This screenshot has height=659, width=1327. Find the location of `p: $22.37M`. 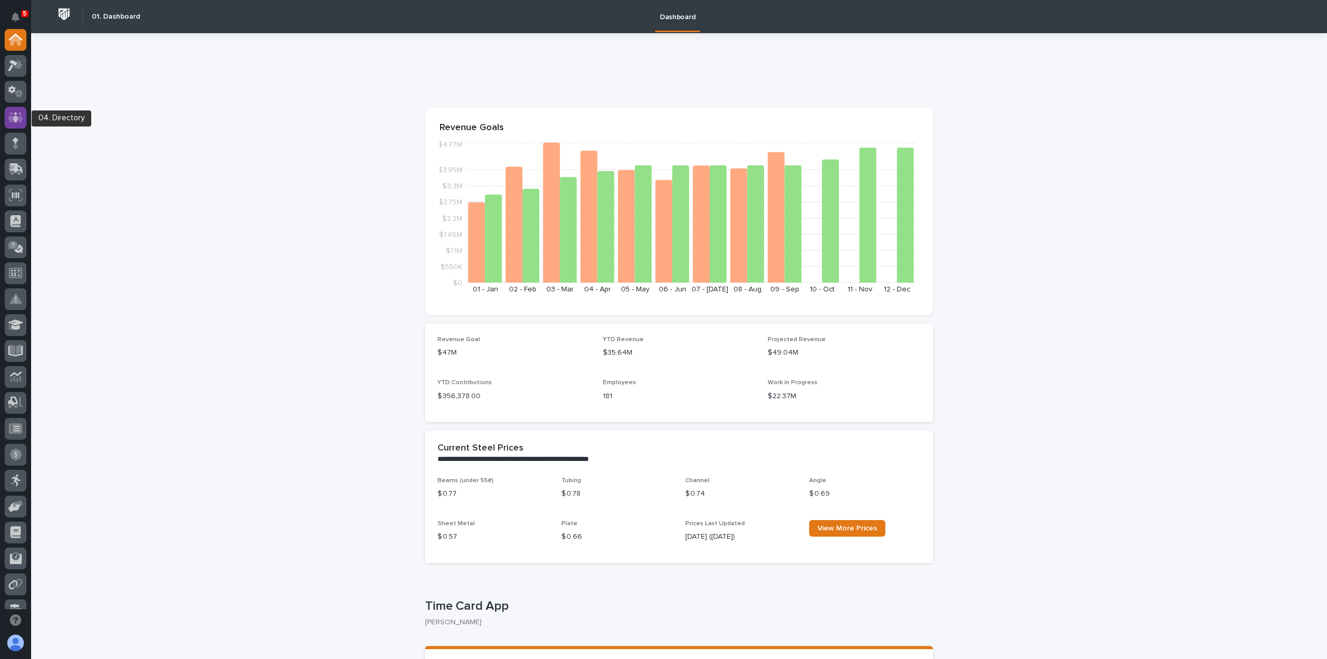

p: $22.37M is located at coordinates (844, 396).